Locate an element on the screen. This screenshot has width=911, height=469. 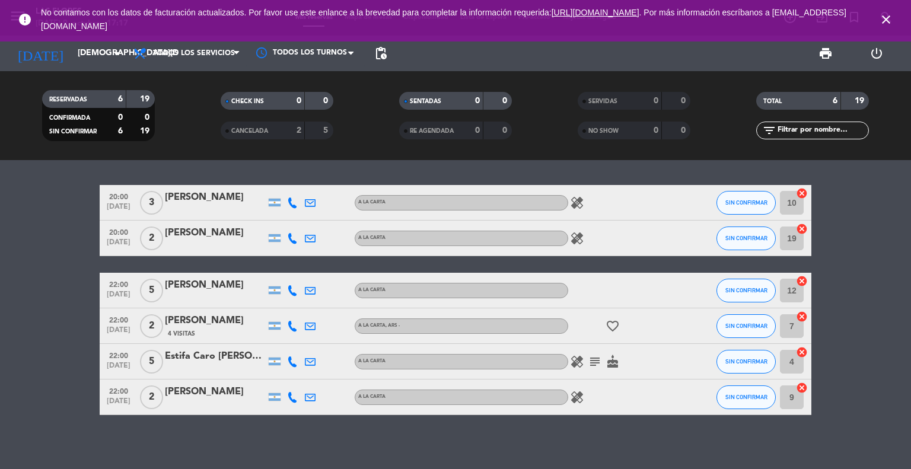
span: No contamos con los datos de facturación actualizados. Por favor use este enlance a la brevedad p... is located at coordinates (444, 19).